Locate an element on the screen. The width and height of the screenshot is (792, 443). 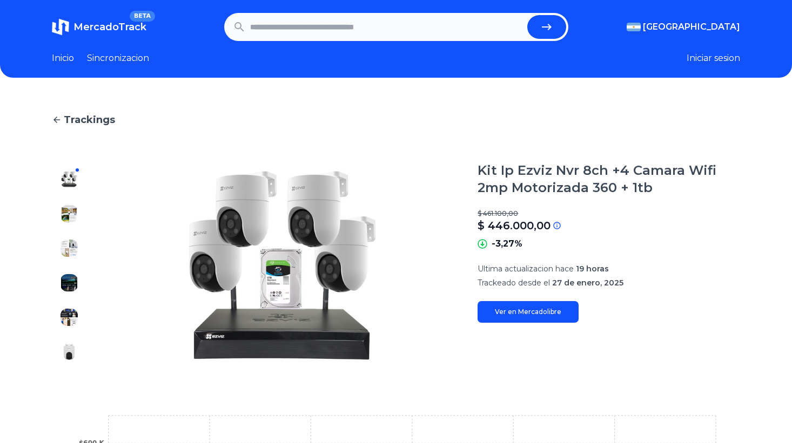
span: Ultima actualizacion hace is located at coordinates (525, 269).